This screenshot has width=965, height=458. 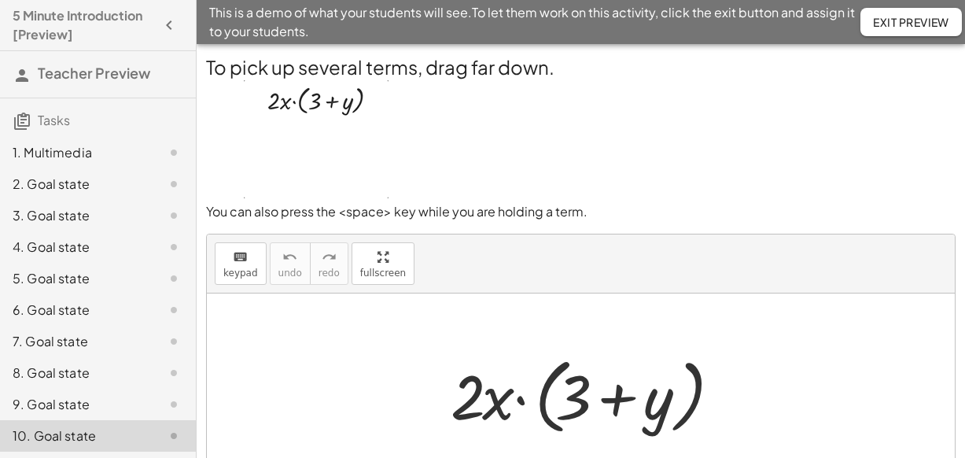 I want to click on div: 3. Goal state, so click(x=75, y=215).